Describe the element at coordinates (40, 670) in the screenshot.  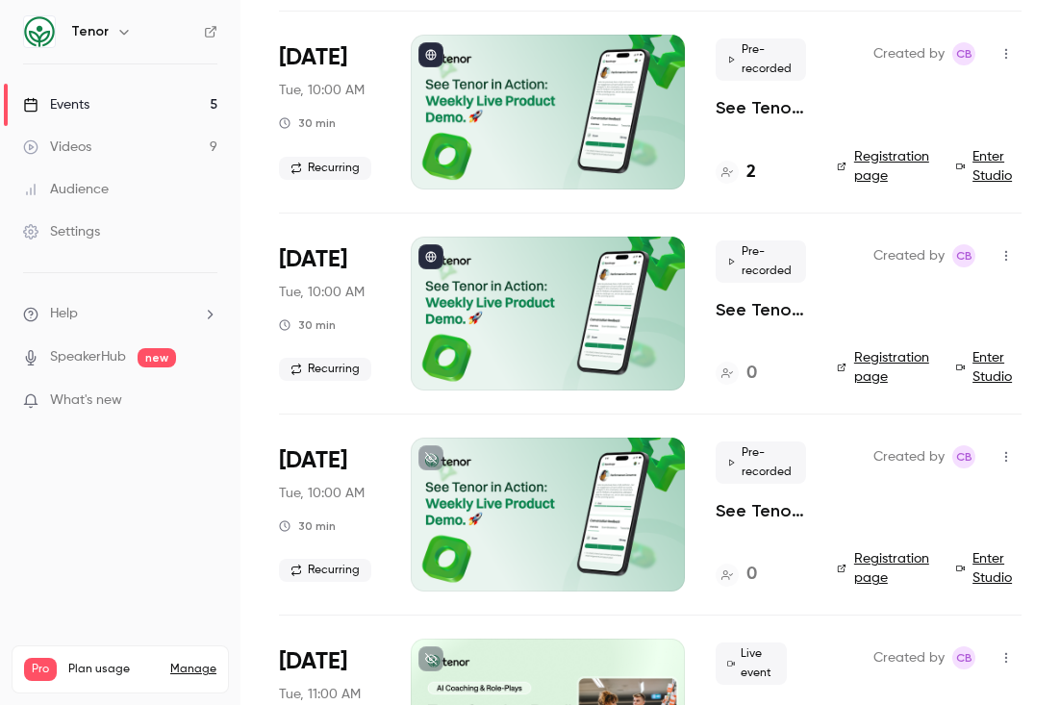
I see `span: Pro` at that location.